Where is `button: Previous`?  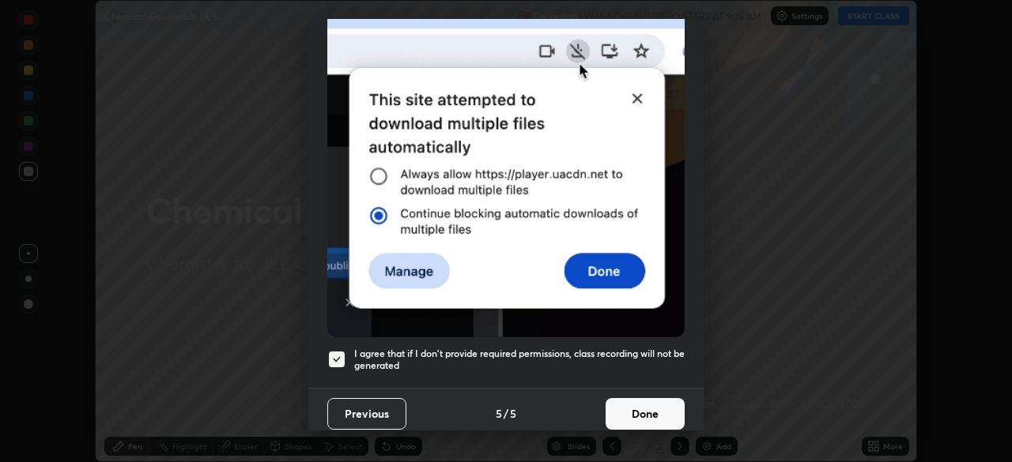 button: Previous is located at coordinates (367, 414).